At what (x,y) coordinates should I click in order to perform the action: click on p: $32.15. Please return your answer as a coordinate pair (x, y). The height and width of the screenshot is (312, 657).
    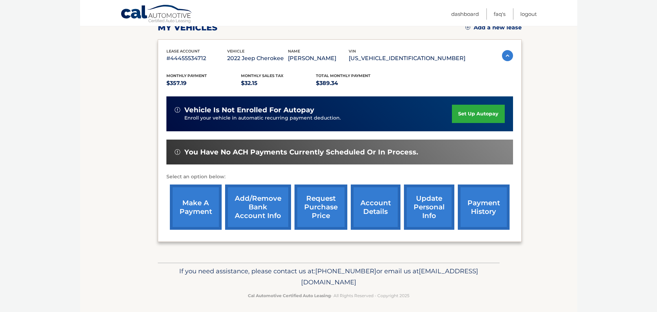
    Looking at the image, I should click on (278, 83).